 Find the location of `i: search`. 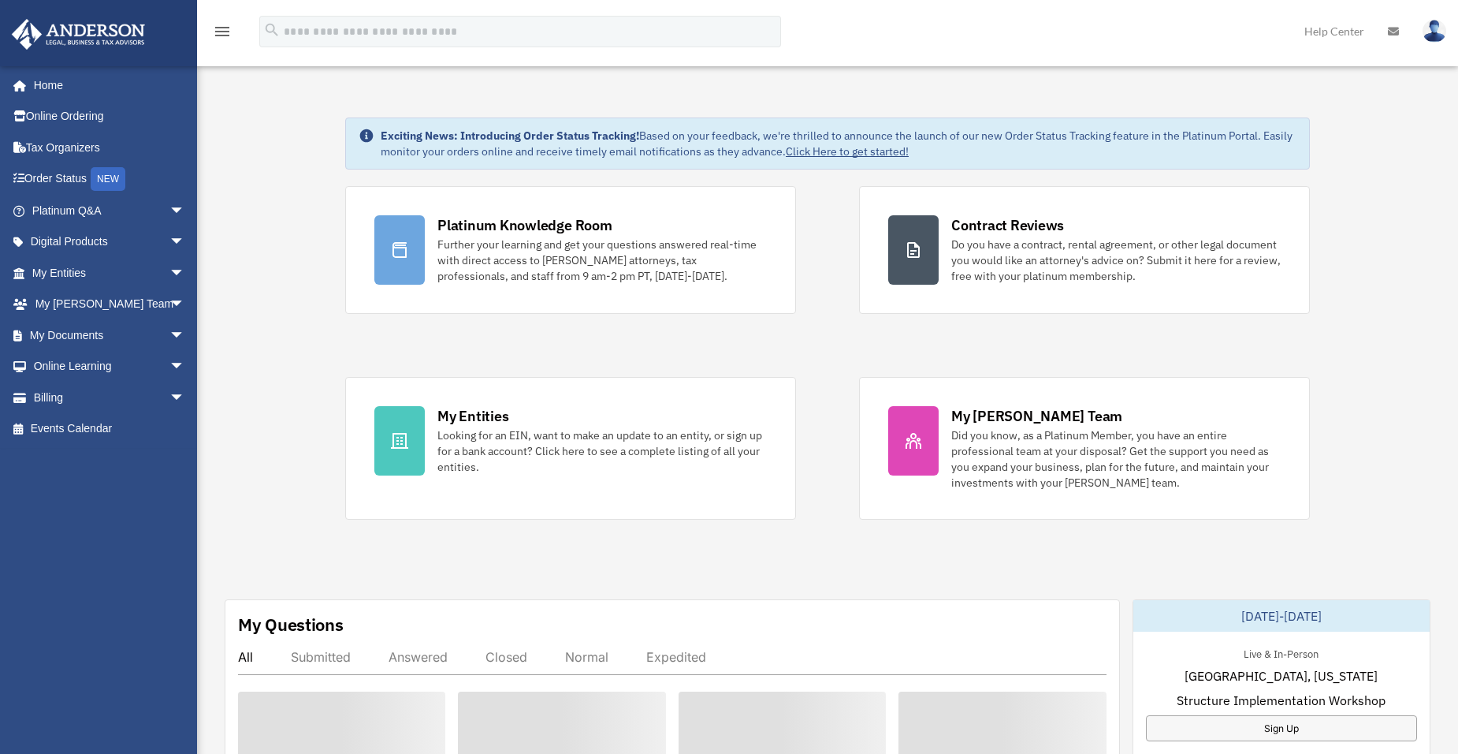

i: search is located at coordinates (272, 30).